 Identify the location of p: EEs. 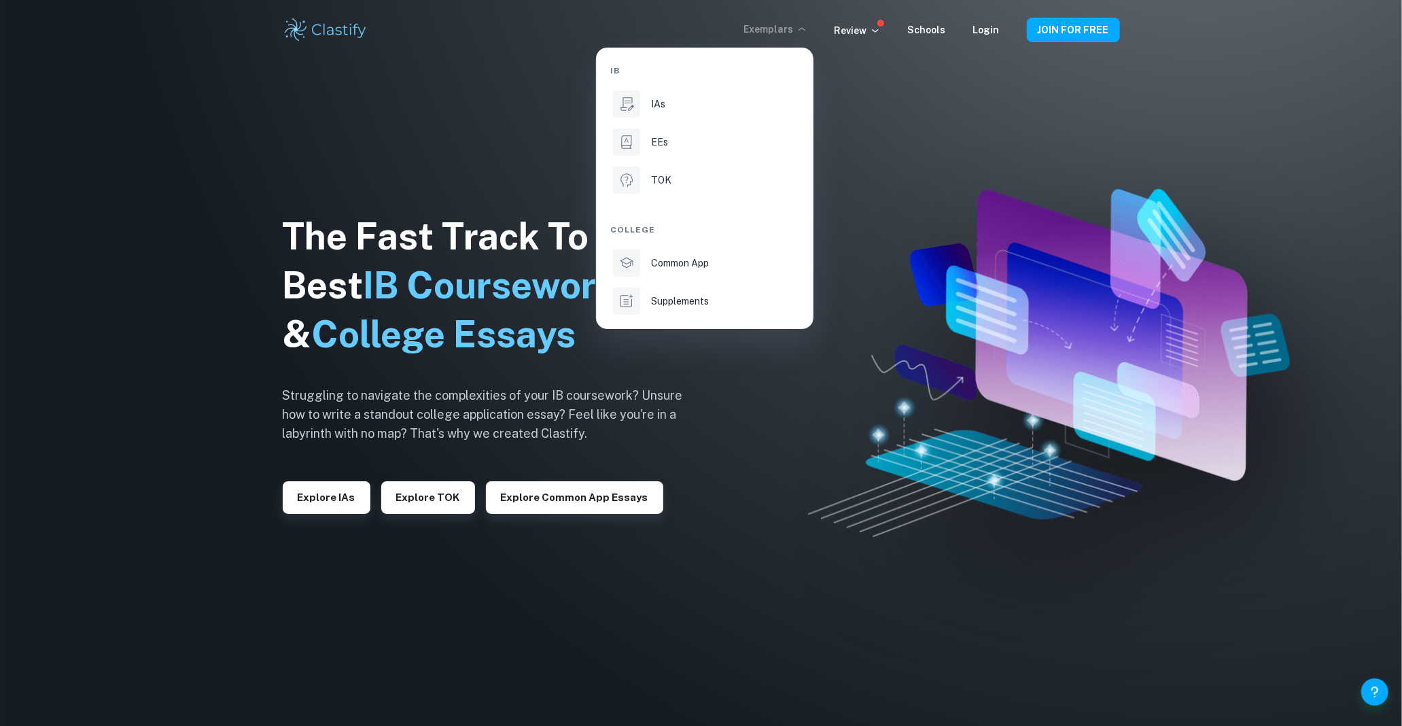
(659, 142).